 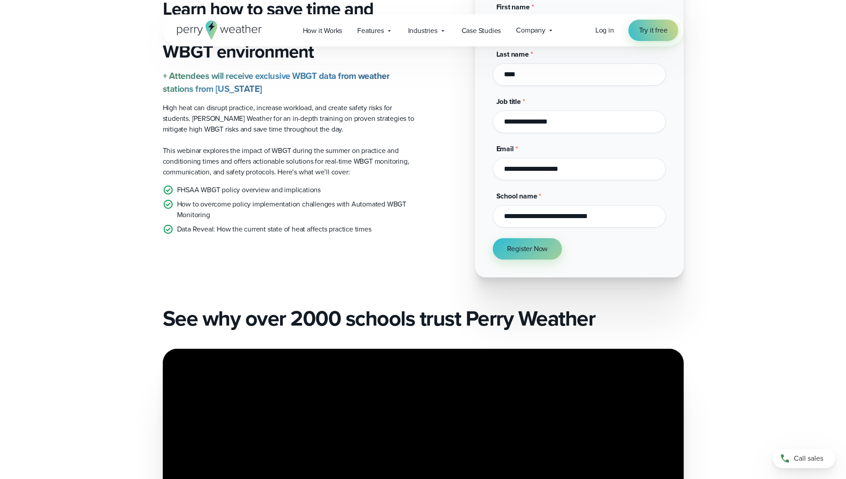 I want to click on span: Log in, so click(x=605, y=30).